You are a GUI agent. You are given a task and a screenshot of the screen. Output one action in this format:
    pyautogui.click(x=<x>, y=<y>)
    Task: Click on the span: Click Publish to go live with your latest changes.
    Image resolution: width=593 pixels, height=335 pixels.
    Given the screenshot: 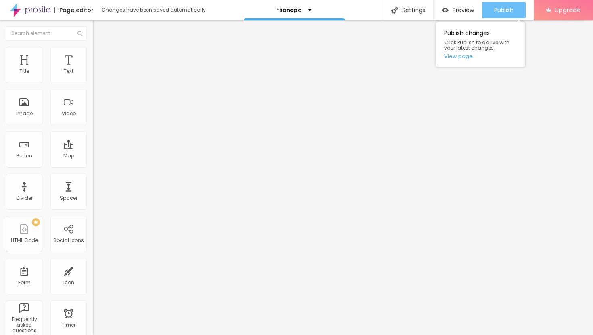 What is the action you would take?
    pyautogui.click(x=480, y=45)
    